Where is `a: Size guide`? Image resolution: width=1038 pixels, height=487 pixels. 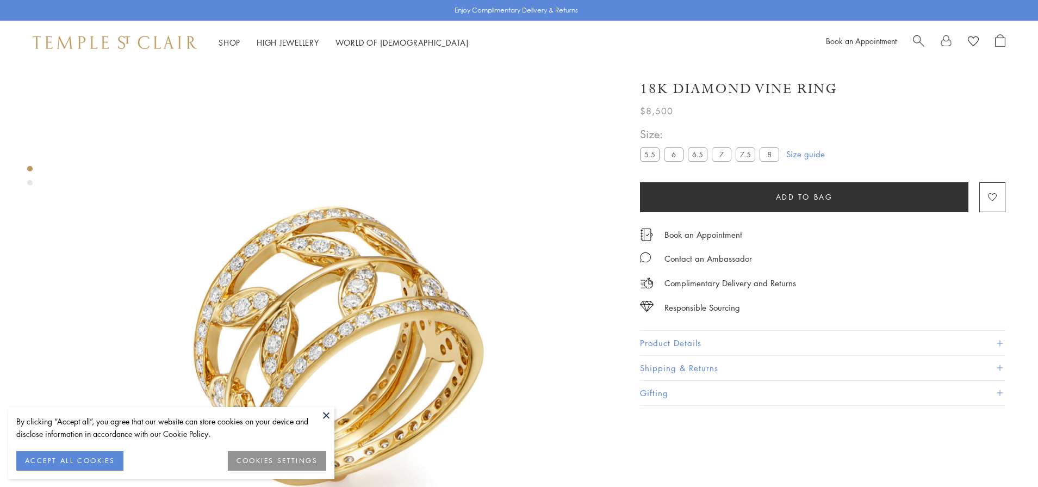
a: Size guide is located at coordinates (805, 154).